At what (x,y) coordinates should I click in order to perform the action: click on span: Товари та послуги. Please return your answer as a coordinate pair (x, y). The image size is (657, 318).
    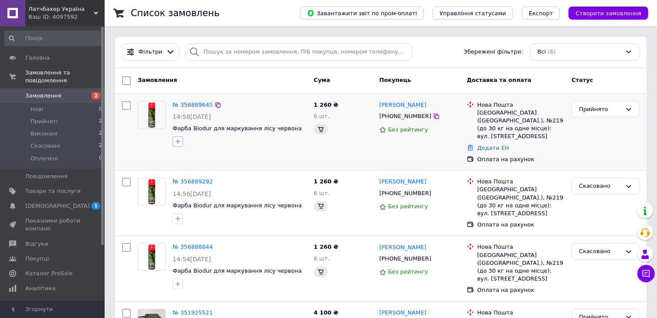
    Looking at the image, I should click on (53, 191).